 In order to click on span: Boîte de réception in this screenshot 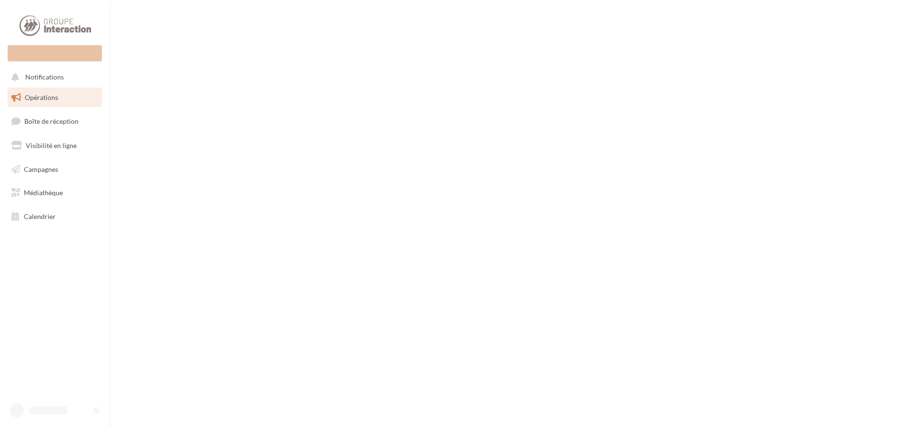, I will do `click(51, 121)`.